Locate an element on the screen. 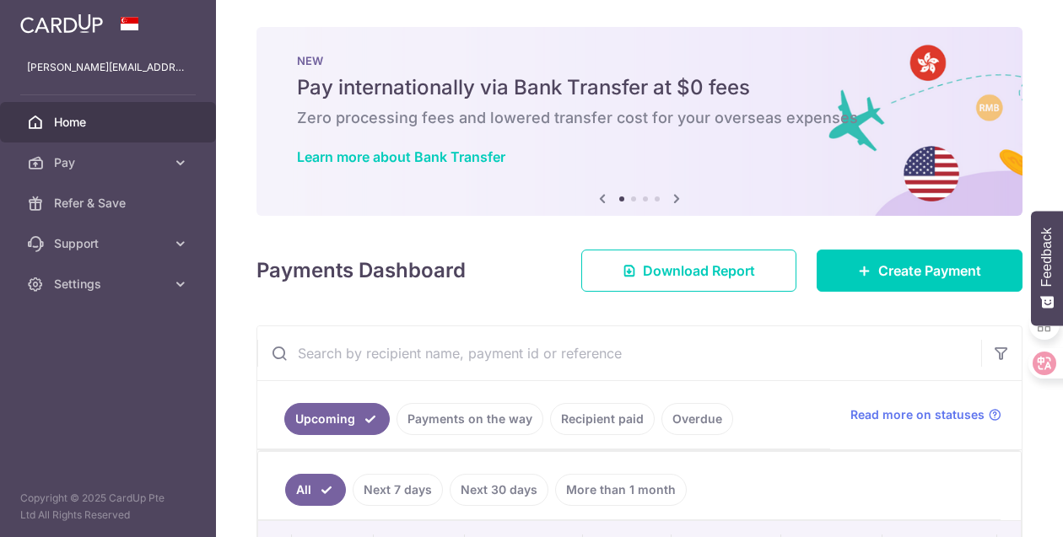 The width and height of the screenshot is (1063, 537). a: More than 1 month is located at coordinates (621, 490).